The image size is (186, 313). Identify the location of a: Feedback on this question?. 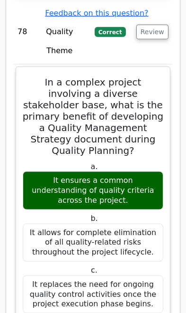
(97, 13).